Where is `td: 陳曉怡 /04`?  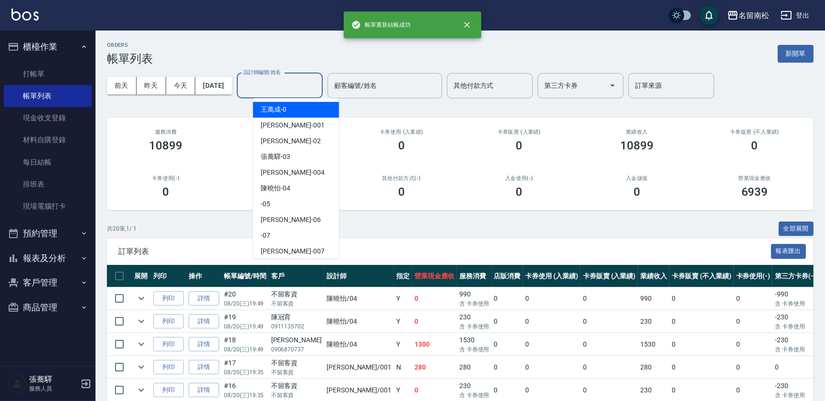 td: 陳曉怡 /04 is located at coordinates (359, 298).